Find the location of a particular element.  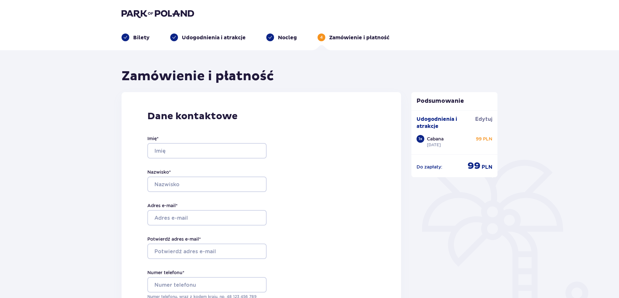

p: Cabana is located at coordinates (435, 139).